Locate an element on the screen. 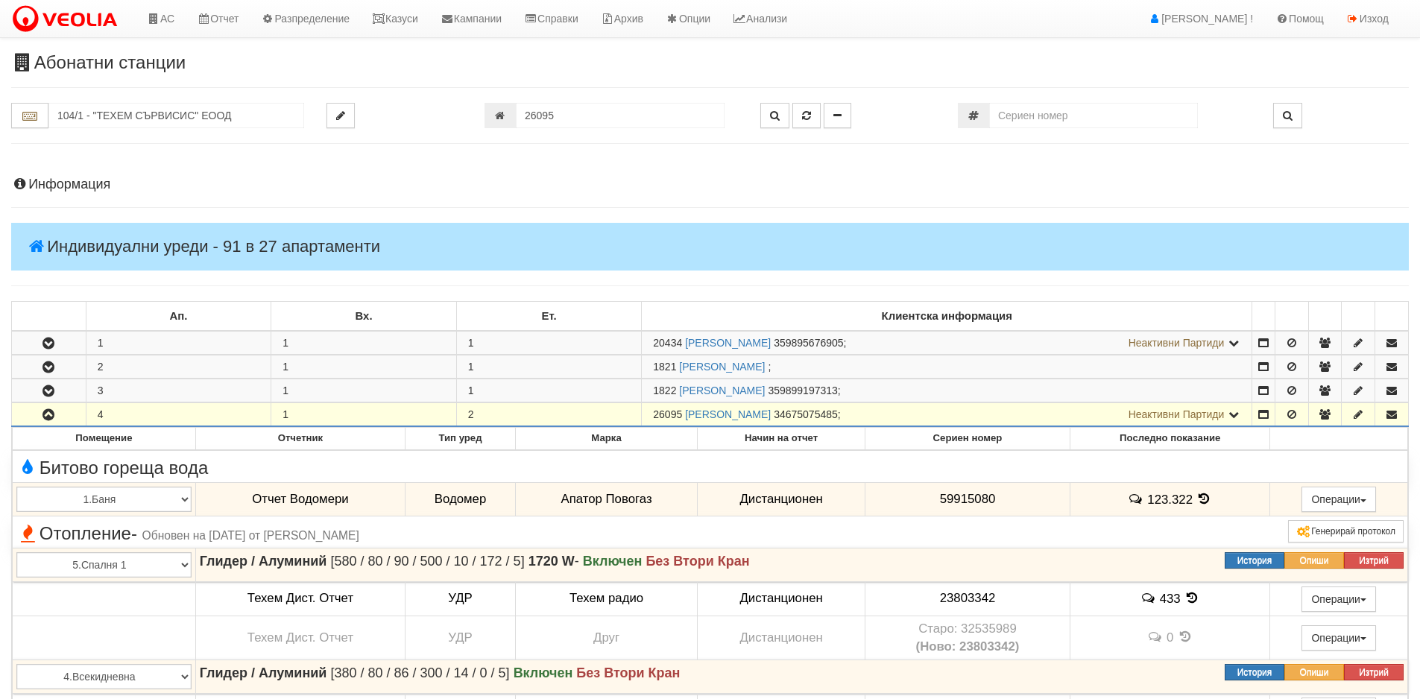 Image resolution: width=1420 pixels, height=699 pixels. span: 59915080 is located at coordinates (968, 499).